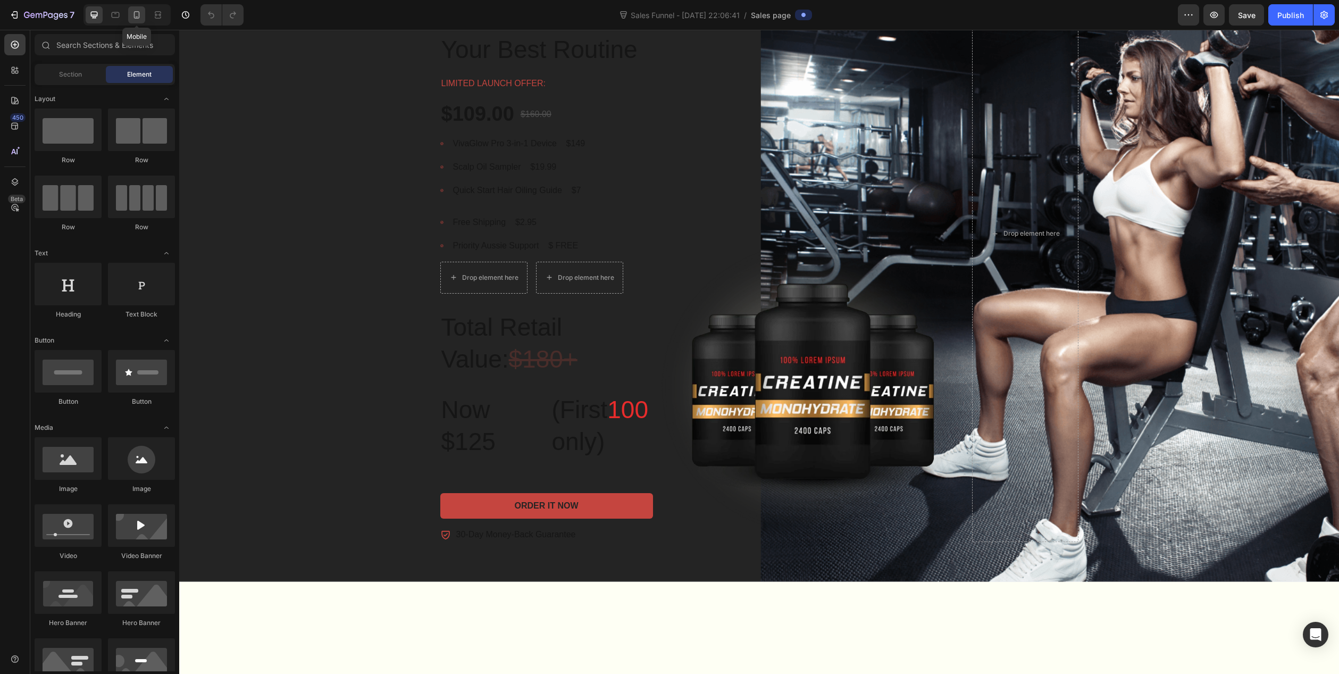 This screenshot has width=1339, height=674. What do you see at coordinates (298, 85) in the screenshot?
I see `div: $109.00` at bounding box center [298, 85].